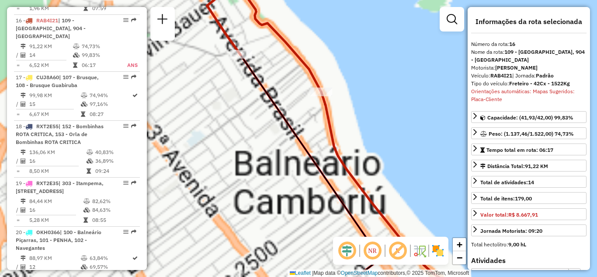 The image size is (597, 277). I want to click on td: 69,57%, so click(110, 267).